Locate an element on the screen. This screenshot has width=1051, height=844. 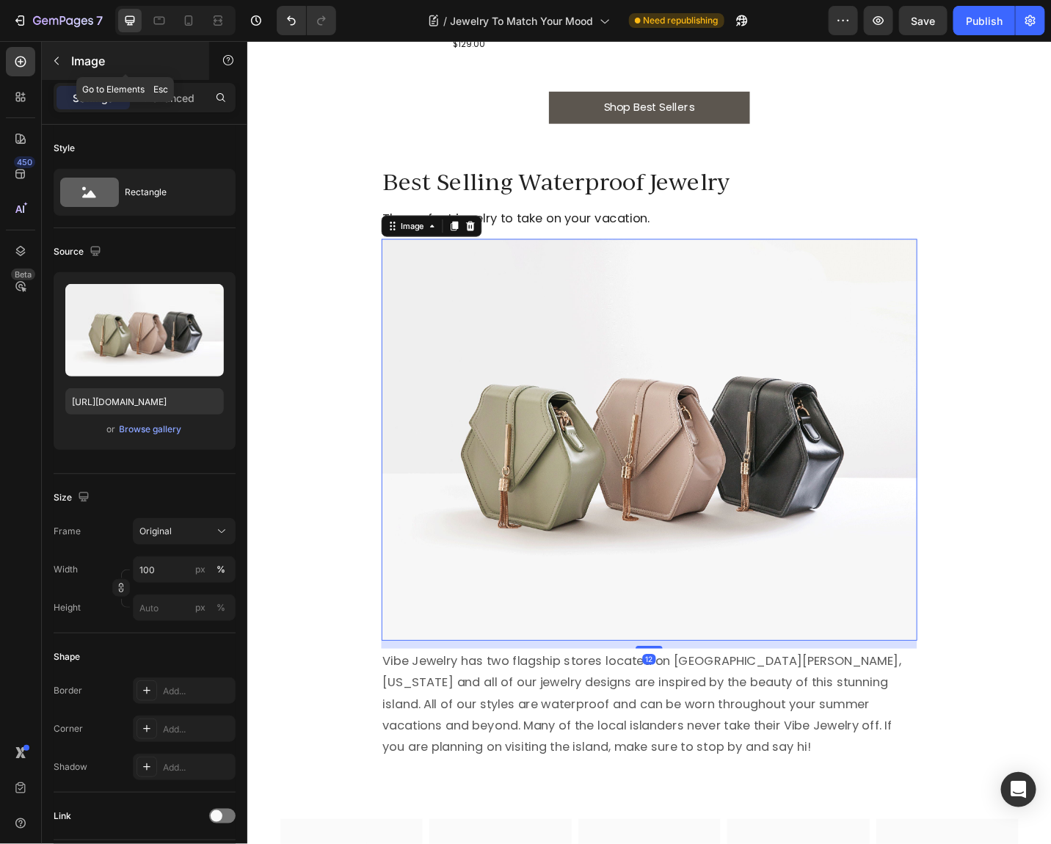
button: 7 is located at coordinates (57, 21).